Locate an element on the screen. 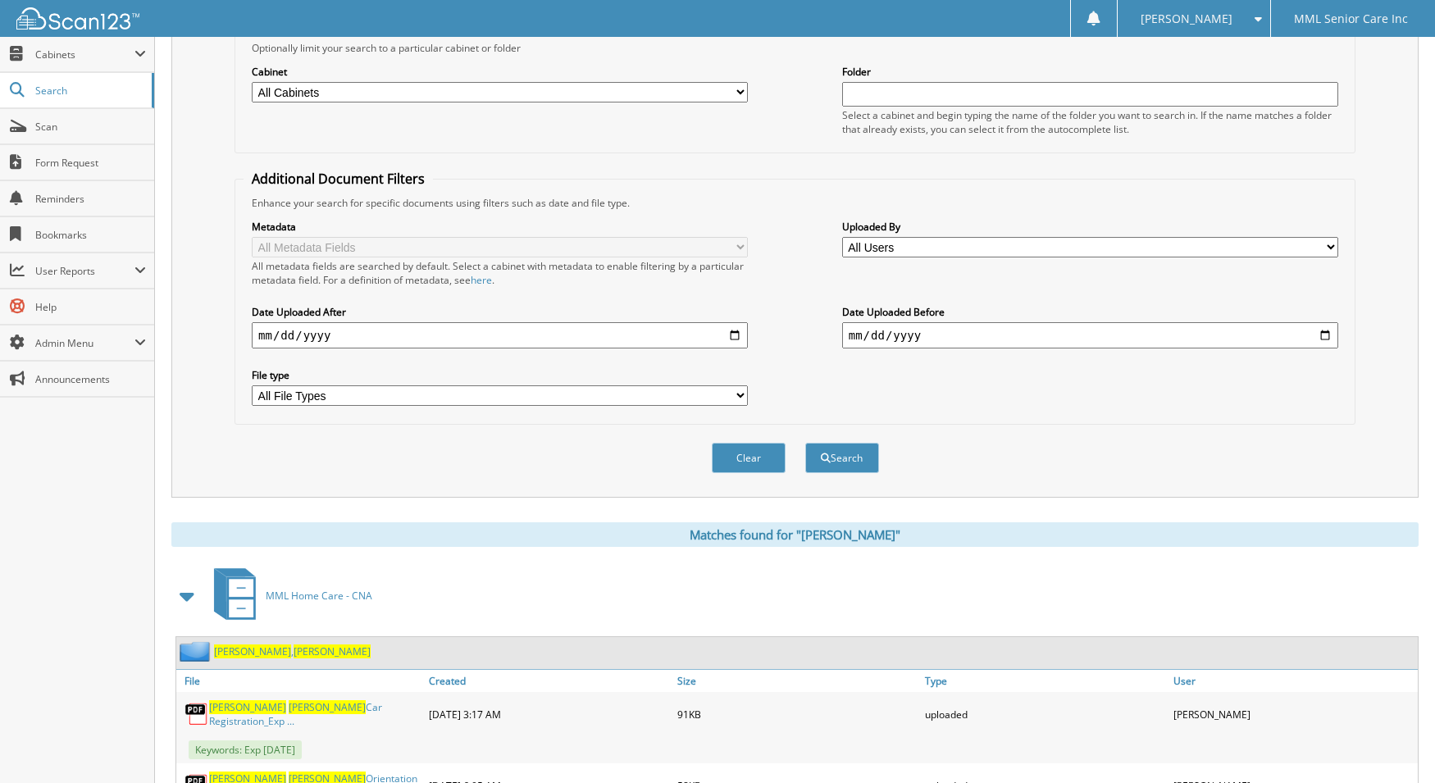 The image size is (1435, 783). label: Date Uploaded After is located at coordinates (499, 312).